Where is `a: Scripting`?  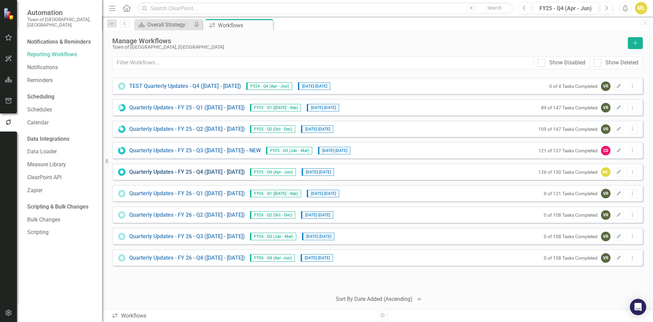 a: Scripting is located at coordinates (61, 232).